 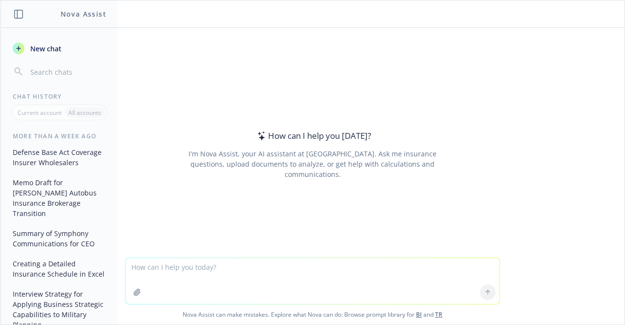 I want to click on span: Nova Assist can make mistakes. Explore what Nova can do: Browse prompt library for and, so click(x=313, y=314).